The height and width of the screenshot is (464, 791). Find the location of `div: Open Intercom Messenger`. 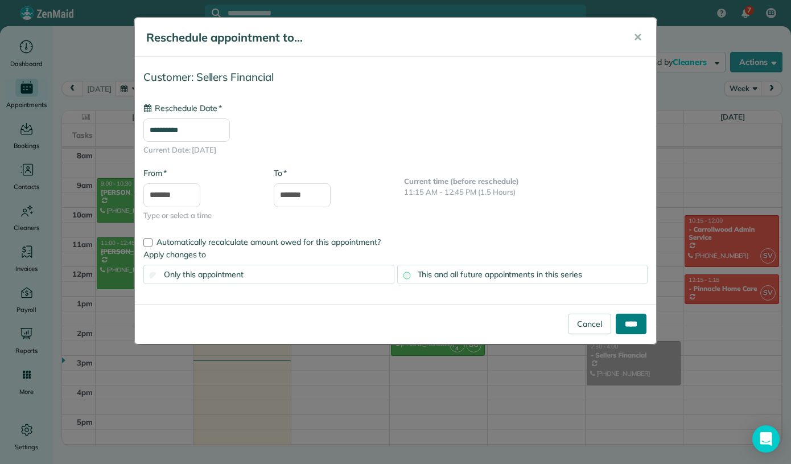

div: Open Intercom Messenger is located at coordinates (766, 439).